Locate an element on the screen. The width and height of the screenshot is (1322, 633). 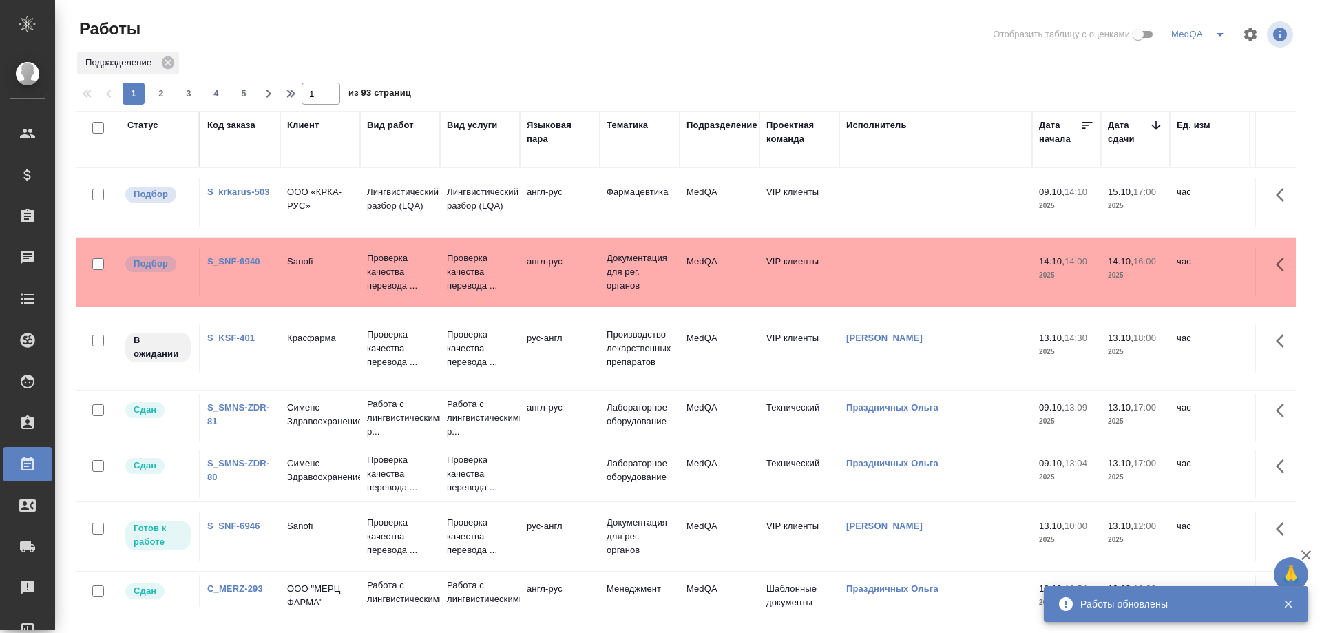
span: 2 is located at coordinates (161, 94).